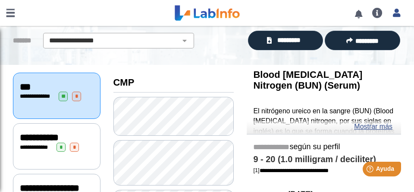 The image size is (414, 192). Describe the element at coordinates (48, 10) in the screenshot. I see `span: Ayuda` at that location.